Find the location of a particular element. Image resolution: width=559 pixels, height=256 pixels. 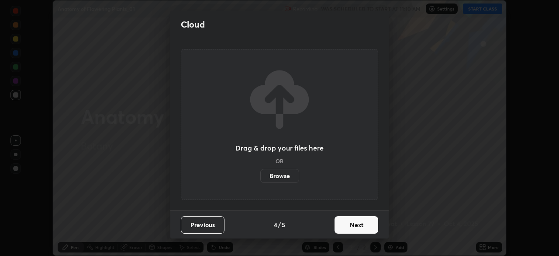

button: Next is located at coordinates (357, 225).